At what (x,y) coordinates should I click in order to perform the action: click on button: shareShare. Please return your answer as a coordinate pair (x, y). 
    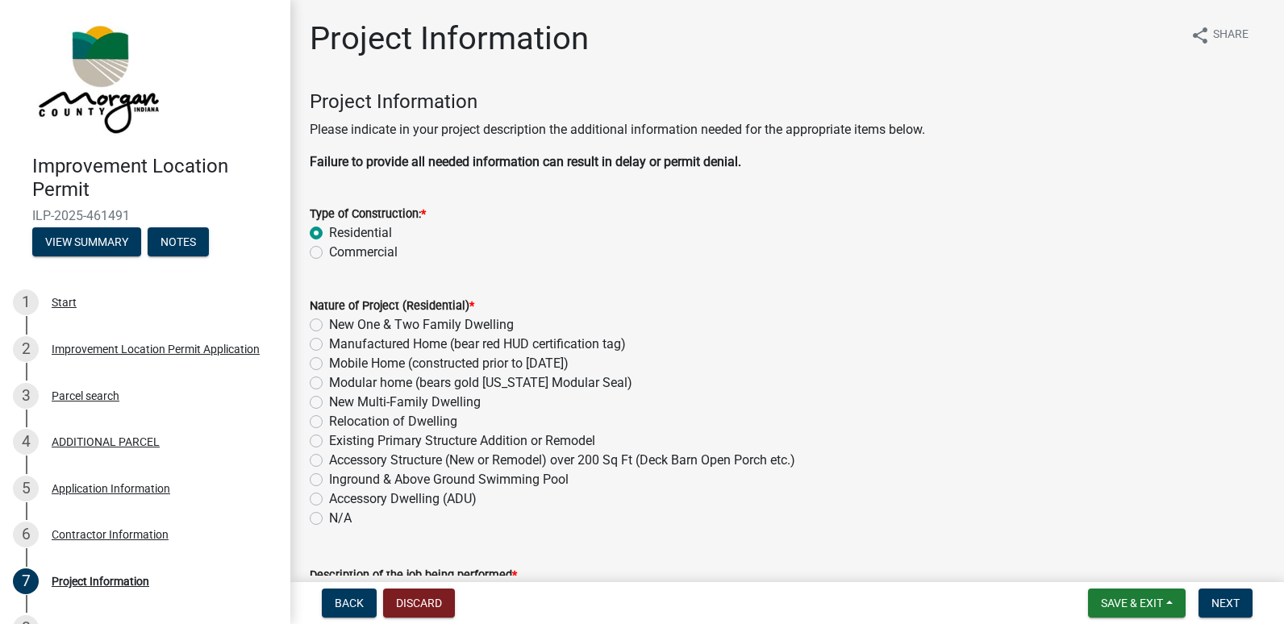
    Looking at the image, I should click on (1220, 35).